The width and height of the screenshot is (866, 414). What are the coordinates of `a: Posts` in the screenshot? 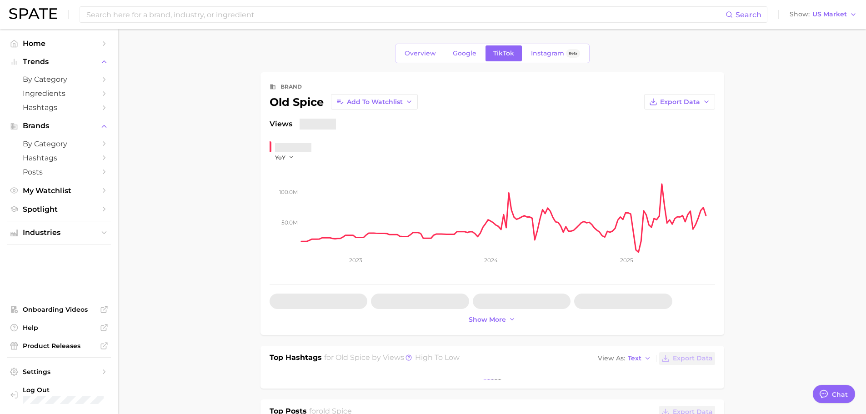 It's located at (59, 172).